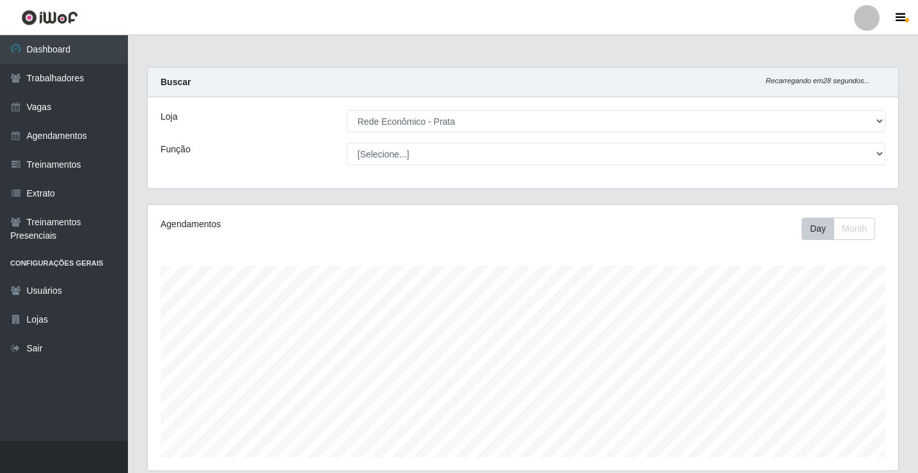 The height and width of the screenshot is (473, 918). Describe the element at coordinates (844, 228) in the screenshot. I see `div: Toolbar with button groups` at that location.